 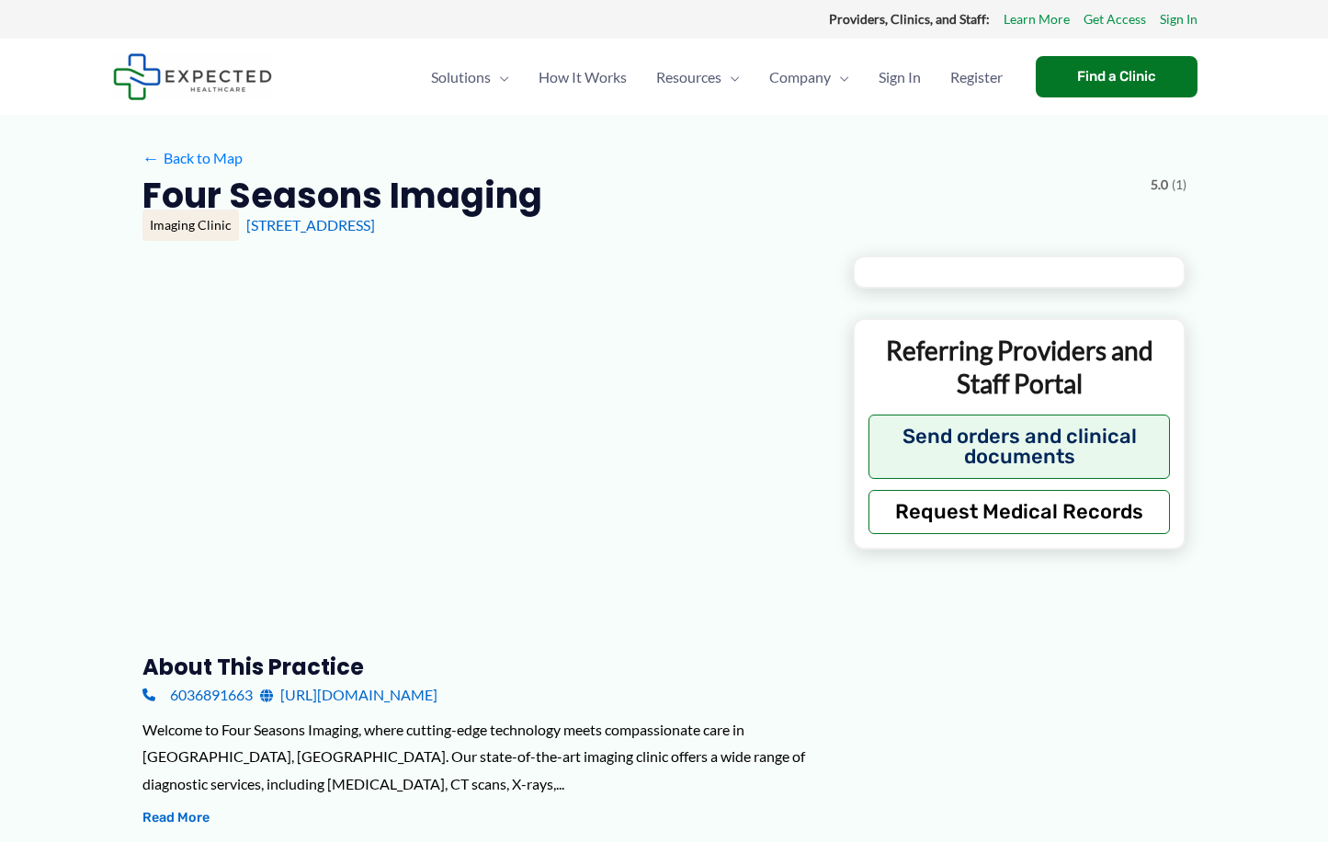 I want to click on button: Read More, so click(x=176, y=818).